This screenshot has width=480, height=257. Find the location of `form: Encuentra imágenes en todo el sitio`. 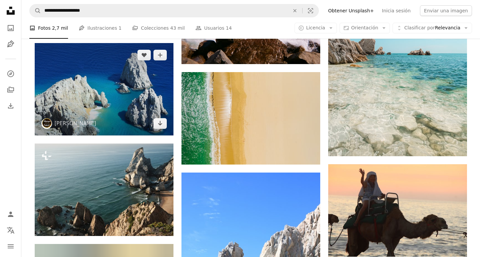

form: Encuentra imágenes en todo el sitio is located at coordinates (174, 11).